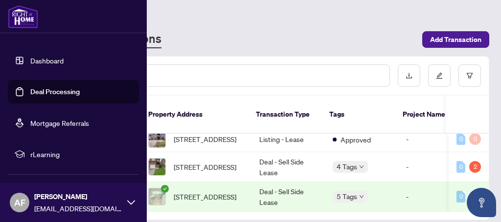 This screenshot has height=222, width=501. Describe the element at coordinates (469, 76) in the screenshot. I see `button: filter` at that location.